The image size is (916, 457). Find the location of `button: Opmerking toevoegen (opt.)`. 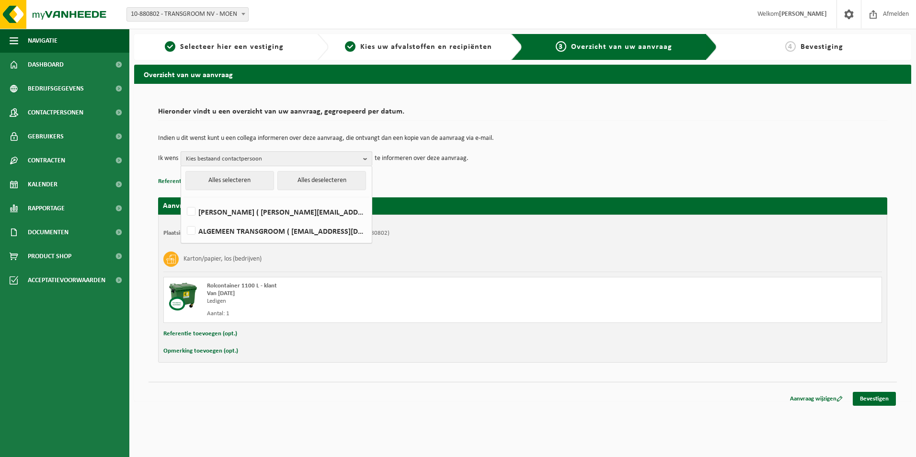

button: Opmerking toevoegen (opt.) is located at coordinates (201, 351).